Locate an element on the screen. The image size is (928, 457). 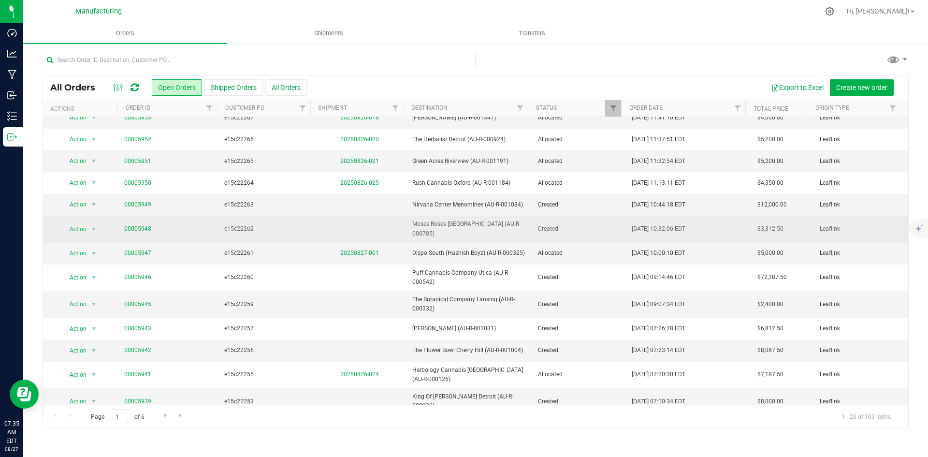
span: $72,387.50 is located at coordinates (772, 277).